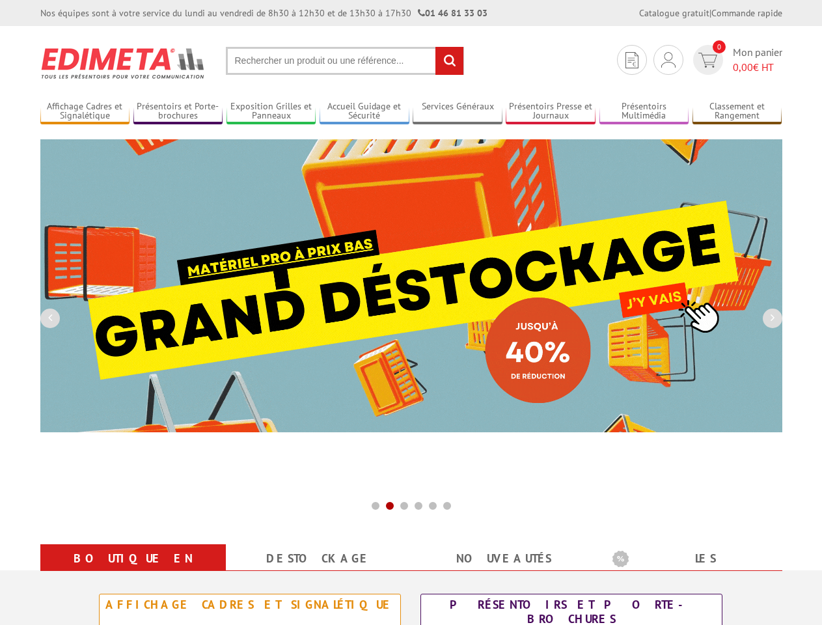  What do you see at coordinates (250, 605) in the screenshot?
I see `div: Affichage Cadres et Signalétique` at bounding box center [250, 605].